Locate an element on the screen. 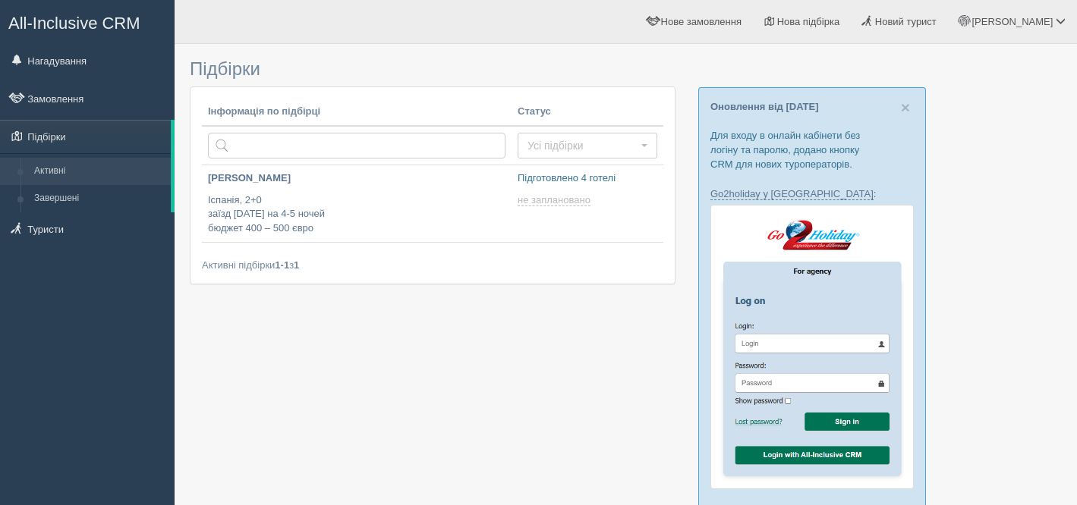  button: Close is located at coordinates (905, 107).